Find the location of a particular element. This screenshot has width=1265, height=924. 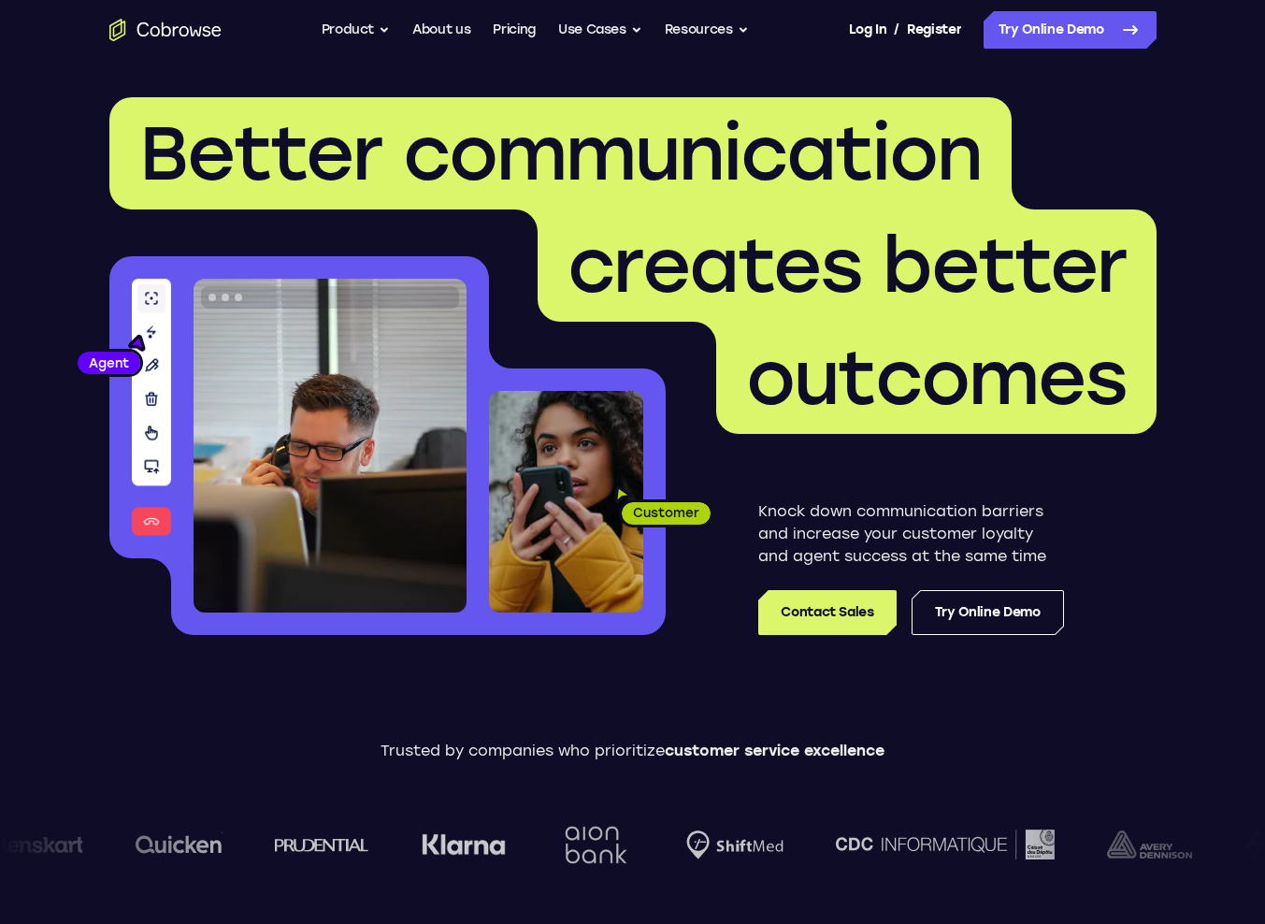

img: Aion Bank is located at coordinates (595, 844).